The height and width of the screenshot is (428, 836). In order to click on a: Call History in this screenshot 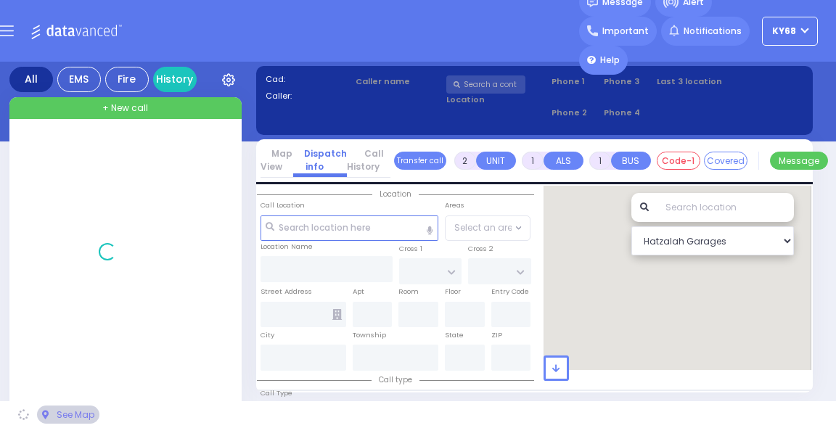, I will do `click(368, 160)`.